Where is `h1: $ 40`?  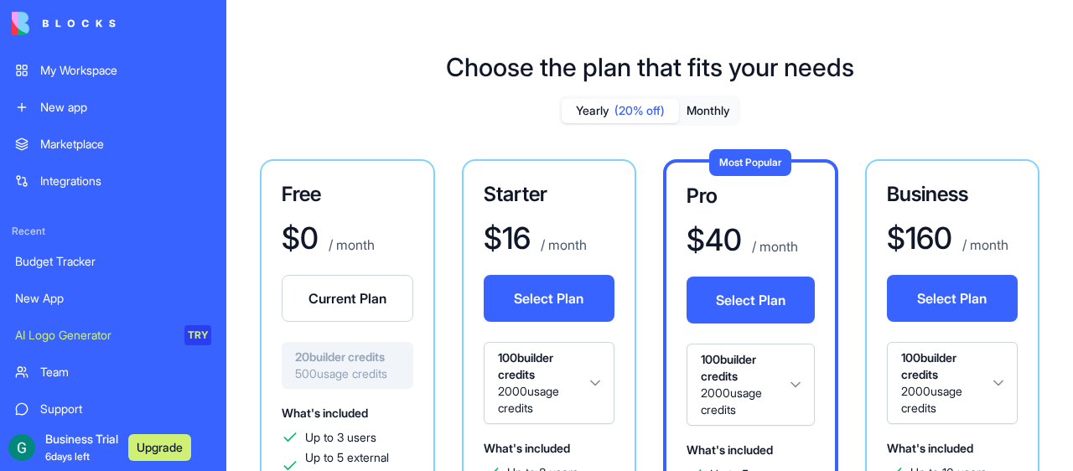
h1: $ 40 is located at coordinates (714, 240).